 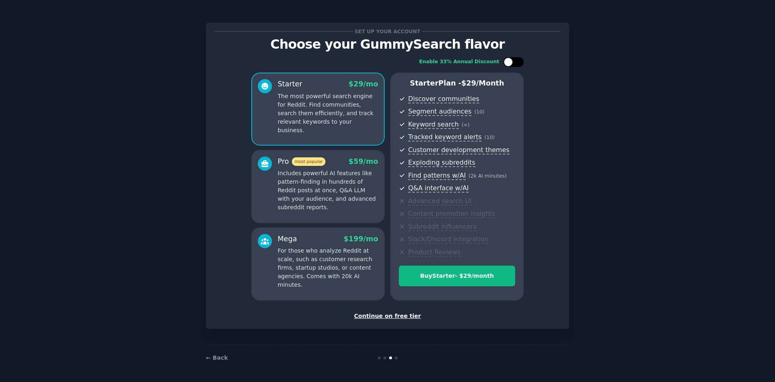 I want to click on div: Enable 33% Annual Discount, so click(x=459, y=62).